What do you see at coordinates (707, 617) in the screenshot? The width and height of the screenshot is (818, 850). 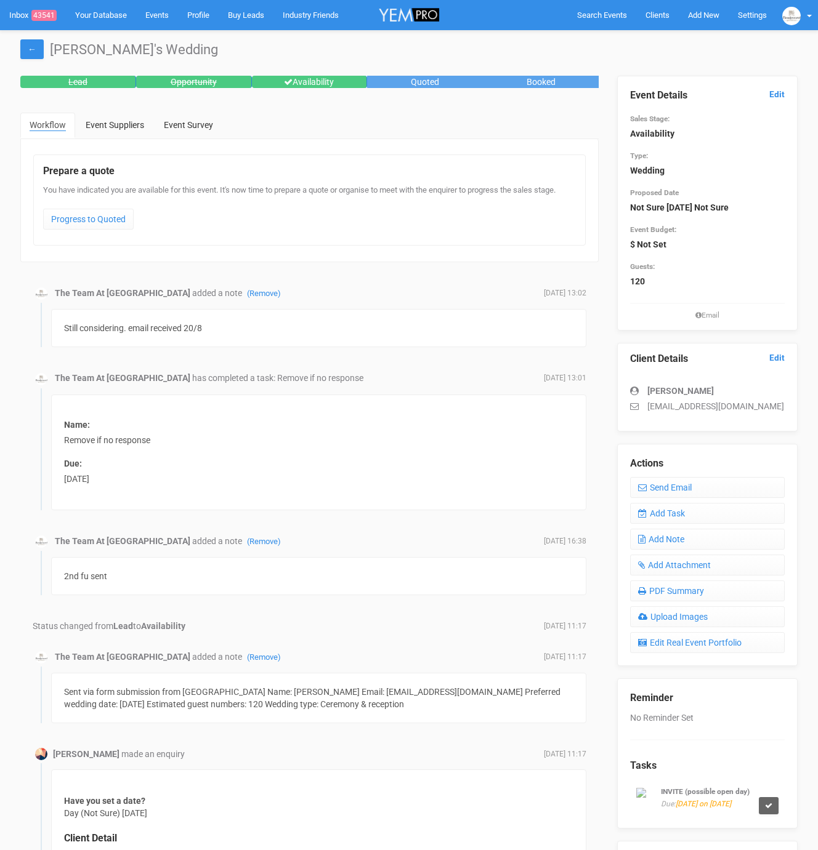 I see `a: Upload Images` at bounding box center [707, 617].